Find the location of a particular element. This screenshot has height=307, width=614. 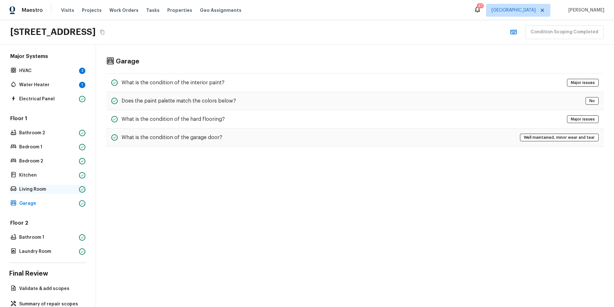

div: 47 is located at coordinates (481, 6).